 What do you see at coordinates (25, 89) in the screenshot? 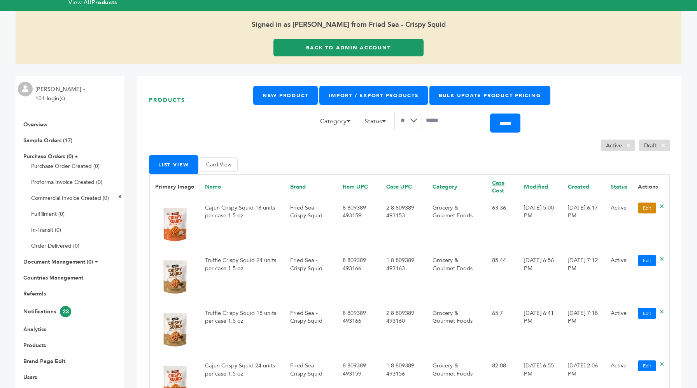
I see `img: profile.png` at bounding box center [25, 89].